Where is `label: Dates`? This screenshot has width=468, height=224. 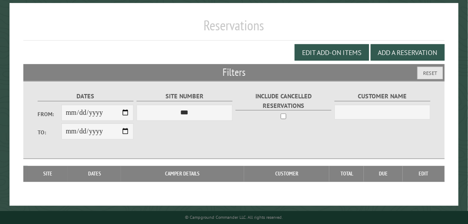 label: Dates is located at coordinates (86, 96).